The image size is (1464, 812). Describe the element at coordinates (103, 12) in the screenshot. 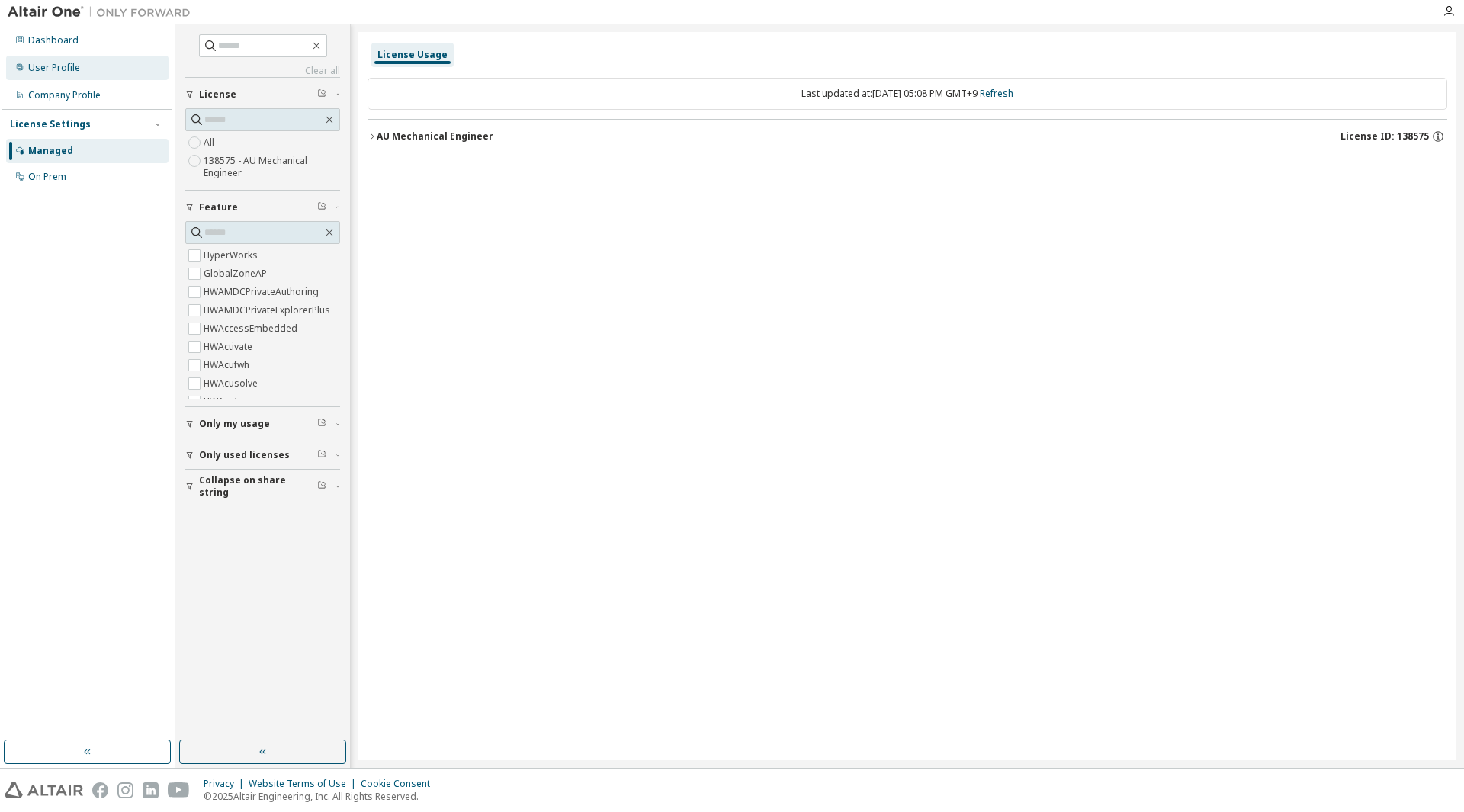

I see `img: Altair One` at that location.